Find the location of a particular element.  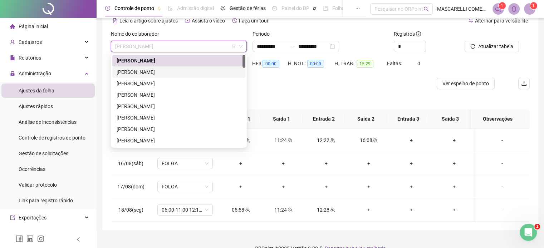

span: user-add is located at coordinates (13, 42).